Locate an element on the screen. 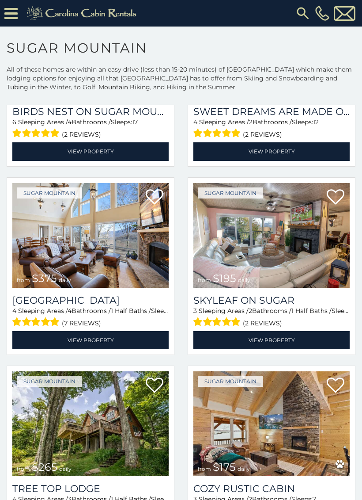  span: $195 is located at coordinates (224, 278).